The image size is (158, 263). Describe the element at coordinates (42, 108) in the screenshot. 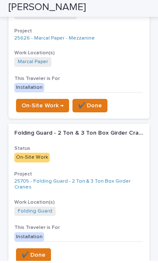

I see `button: On-Site Work →` at that location.